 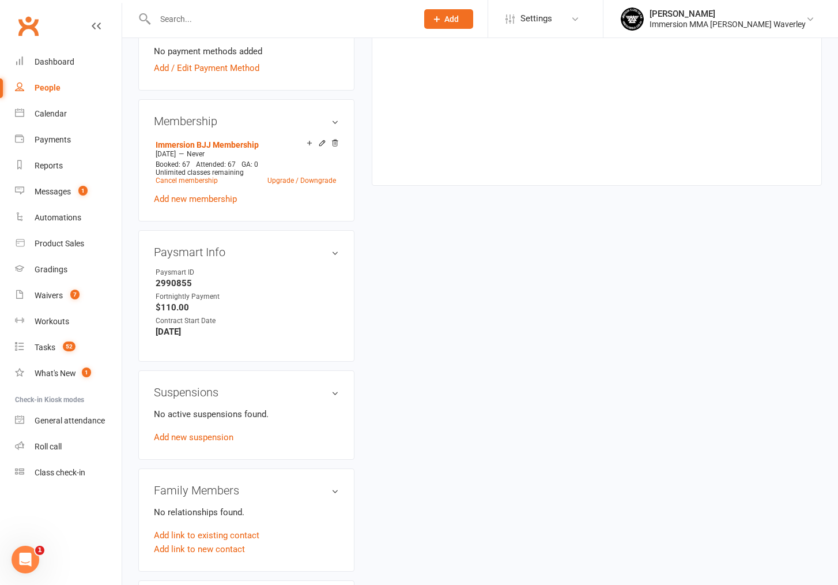 What do you see at coordinates (246, 121) in the screenshot?
I see `h3: Membership` at bounding box center [246, 121].